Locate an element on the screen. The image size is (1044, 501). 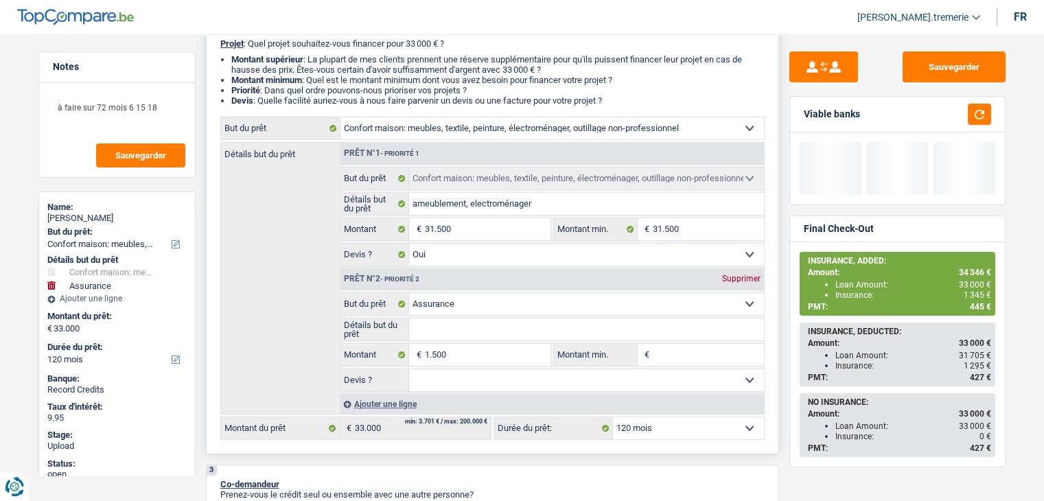
span: Projet is located at coordinates (232, 43).